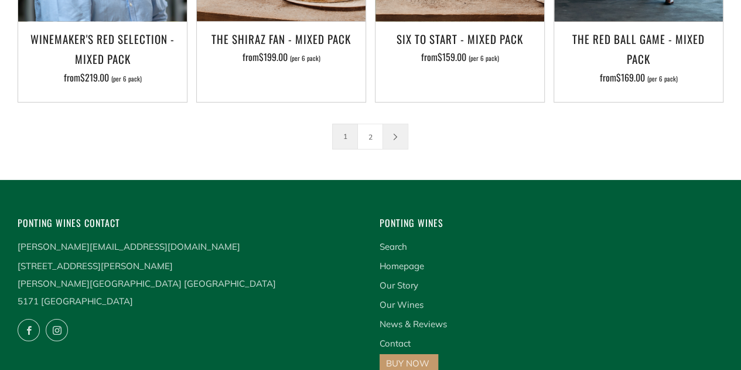 This screenshot has width=741, height=370. I want to click on a: Six To Start - Mixed Pack from$159.00 (per 6 pack), so click(460, 58).